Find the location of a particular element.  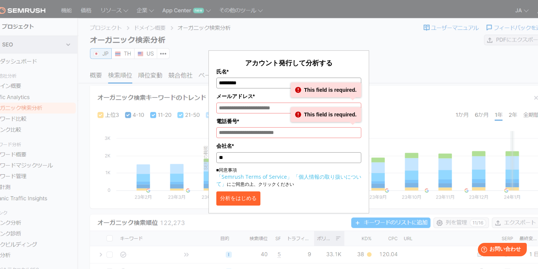

span: お問い合わせ is located at coordinates (34, 9).